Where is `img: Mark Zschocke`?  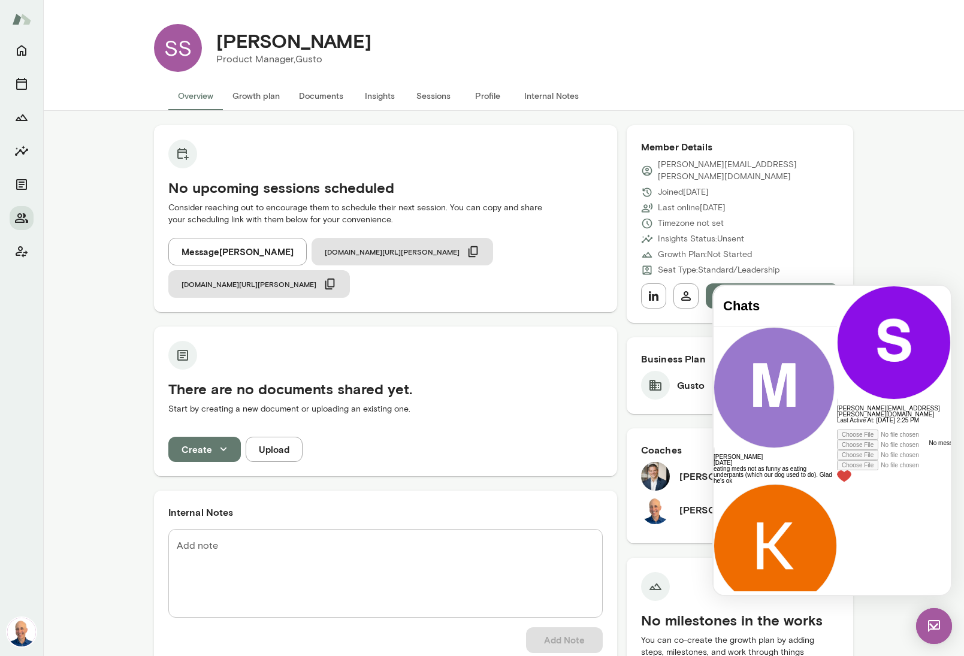 img: Mark Zschocke is located at coordinates (656, 476).